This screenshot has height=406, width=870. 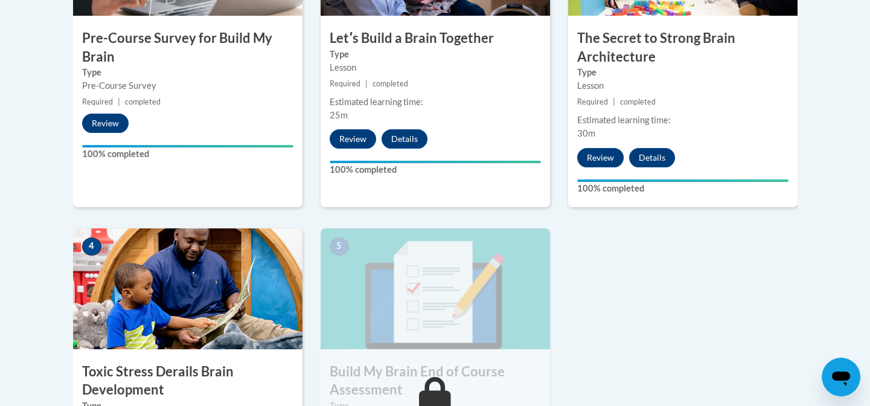 What do you see at coordinates (339, 246) in the screenshot?
I see `span: 5` at bounding box center [339, 246].